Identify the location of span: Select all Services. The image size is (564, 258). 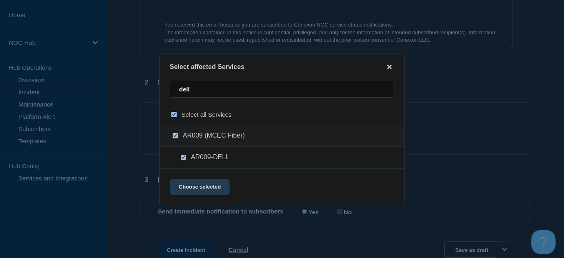
(207, 114).